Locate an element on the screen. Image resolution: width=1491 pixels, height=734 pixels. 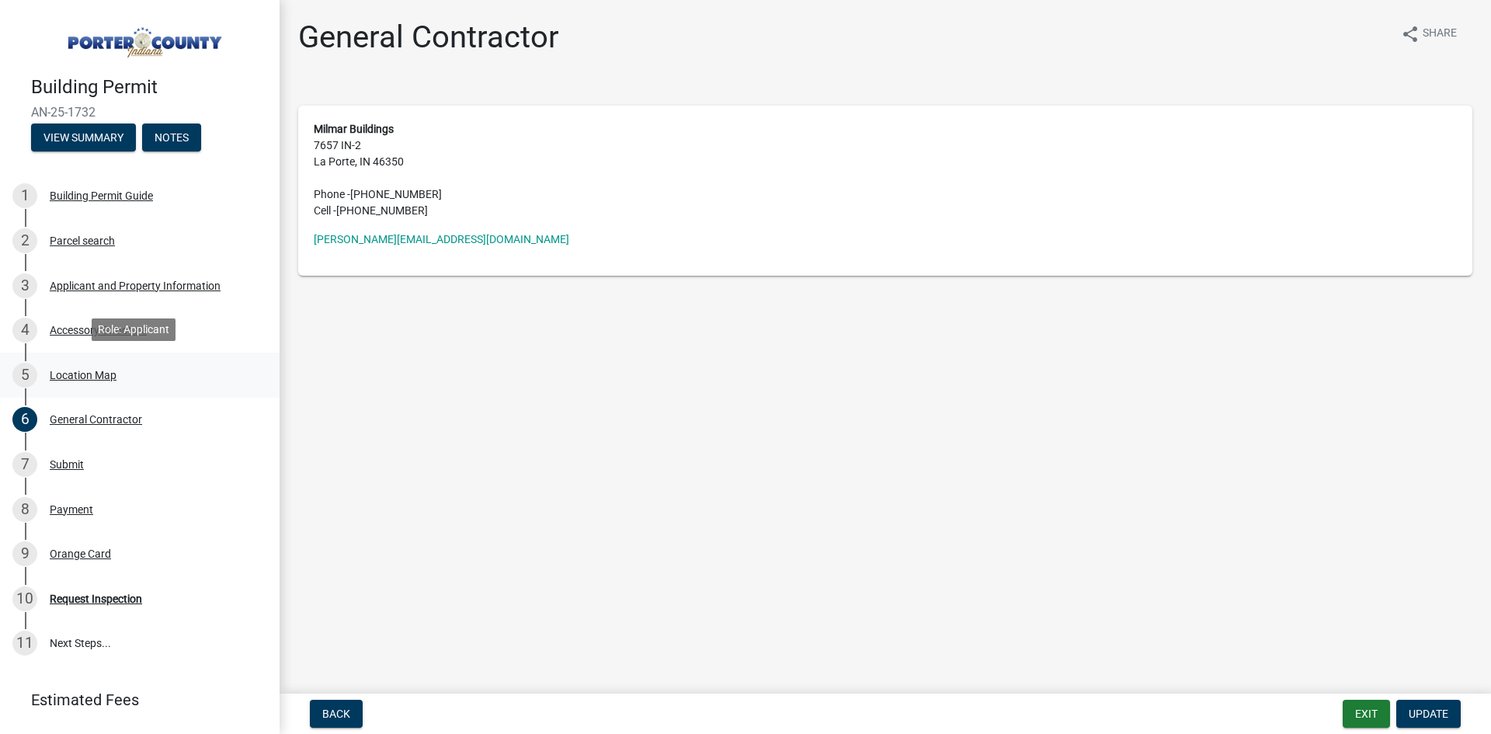
address: 7657 IN-2 La Porte, IN 46350 is located at coordinates (885, 170).